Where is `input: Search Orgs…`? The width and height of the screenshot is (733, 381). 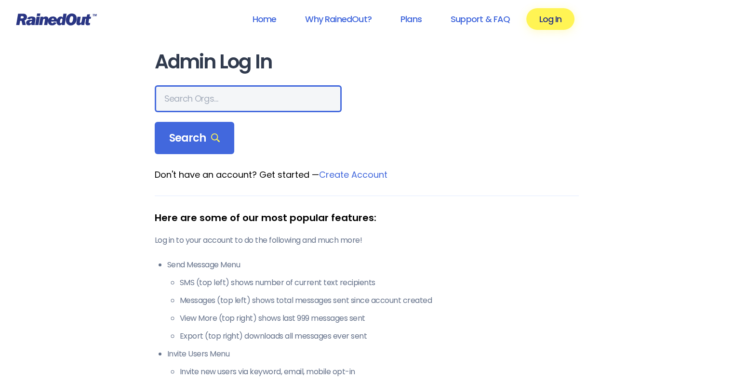
input: Search Orgs… is located at coordinates (248, 99).